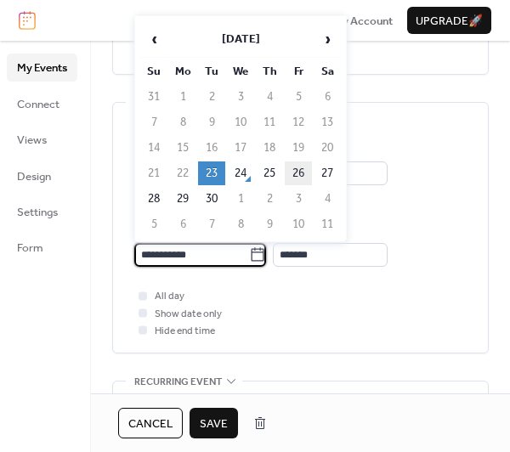 The image size is (510, 452). I want to click on span: Upgrade 🚀, so click(449, 21).